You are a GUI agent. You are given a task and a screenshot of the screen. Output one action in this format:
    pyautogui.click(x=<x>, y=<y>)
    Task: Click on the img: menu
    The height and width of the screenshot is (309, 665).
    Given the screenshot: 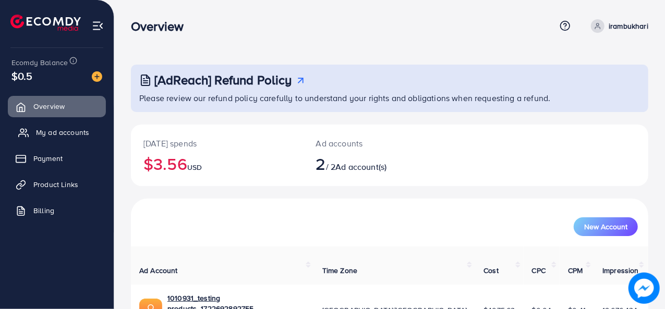 What is the action you would take?
    pyautogui.click(x=98, y=26)
    